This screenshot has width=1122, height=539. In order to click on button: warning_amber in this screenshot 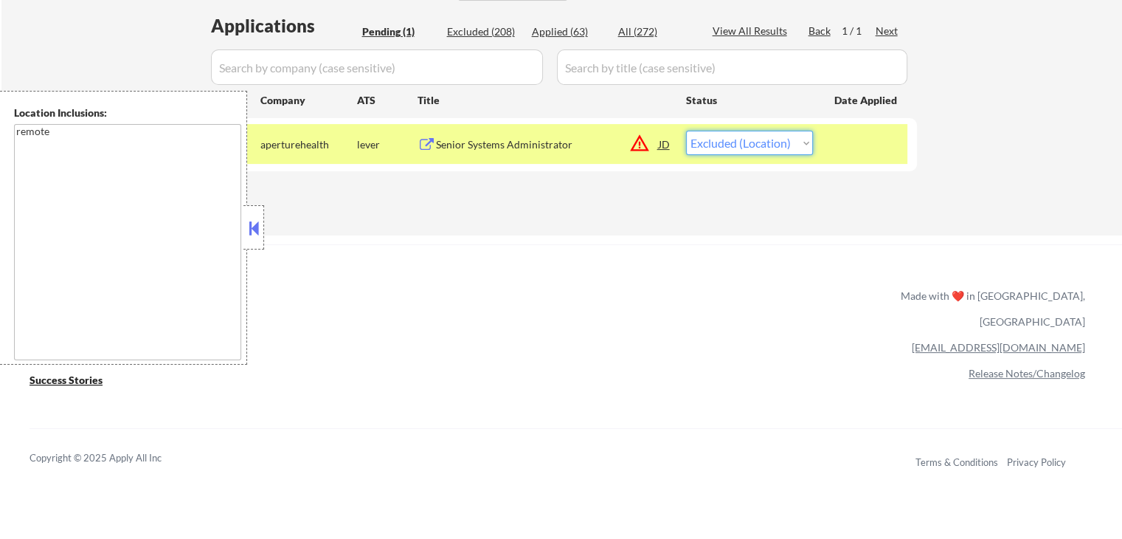, I will do `click(640, 143)`.